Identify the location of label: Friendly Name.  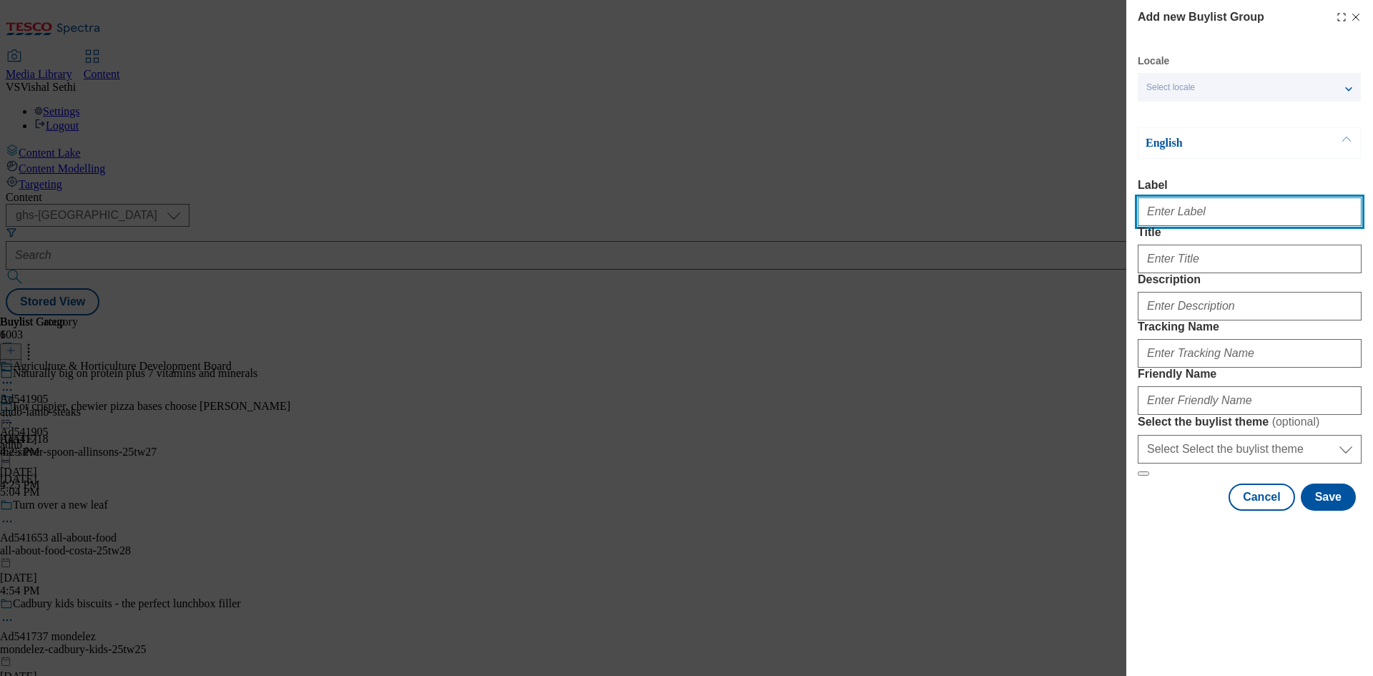
(1250, 374).